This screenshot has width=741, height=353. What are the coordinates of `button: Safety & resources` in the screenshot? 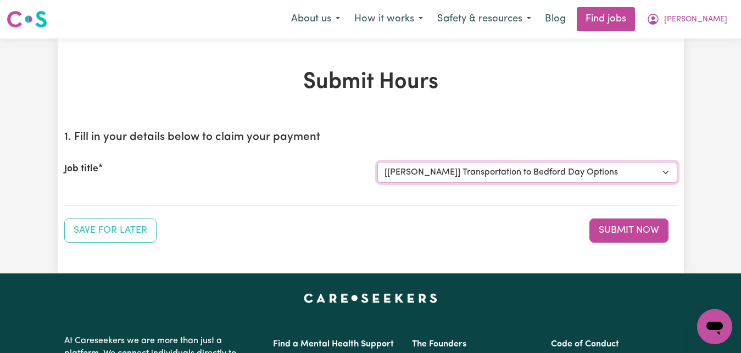 It's located at (484, 19).